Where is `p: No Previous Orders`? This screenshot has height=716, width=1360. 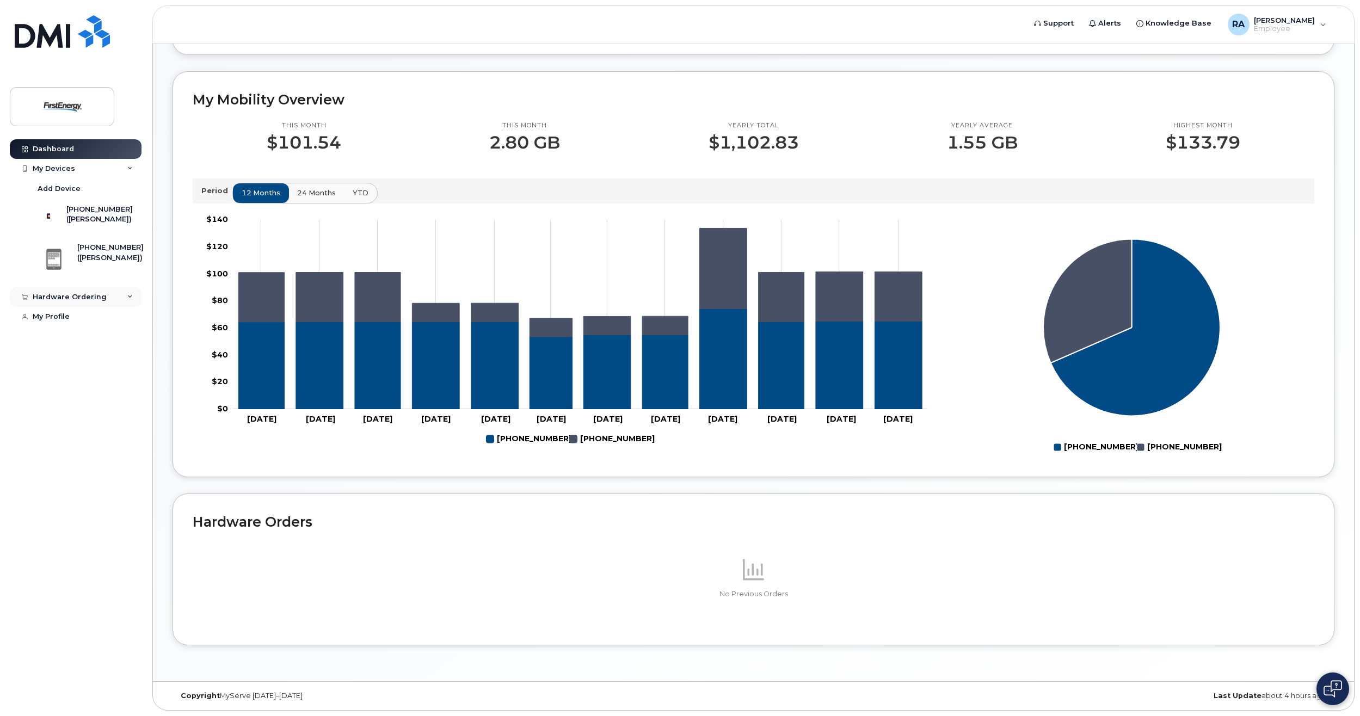
p: No Previous Orders is located at coordinates (753, 594).